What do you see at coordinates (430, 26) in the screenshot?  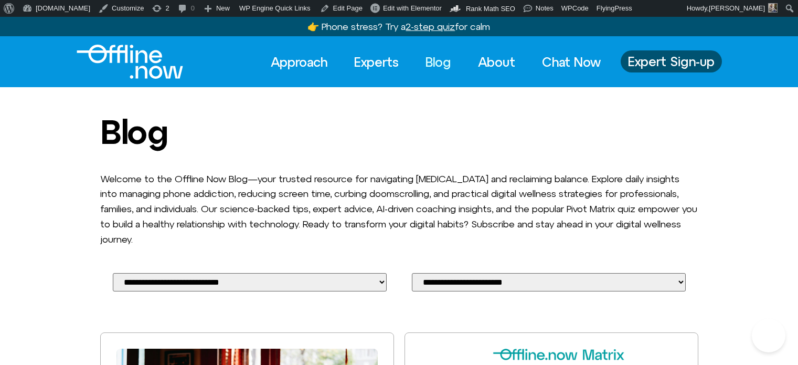 I see `u: 2-step quiz` at bounding box center [430, 26].